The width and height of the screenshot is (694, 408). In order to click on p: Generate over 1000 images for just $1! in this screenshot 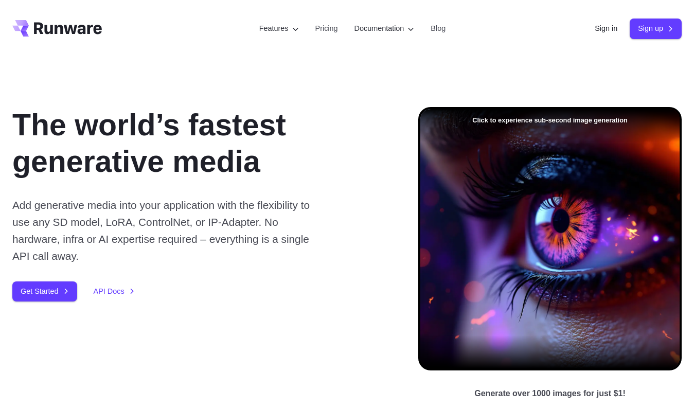, I will do `click(550, 394)`.